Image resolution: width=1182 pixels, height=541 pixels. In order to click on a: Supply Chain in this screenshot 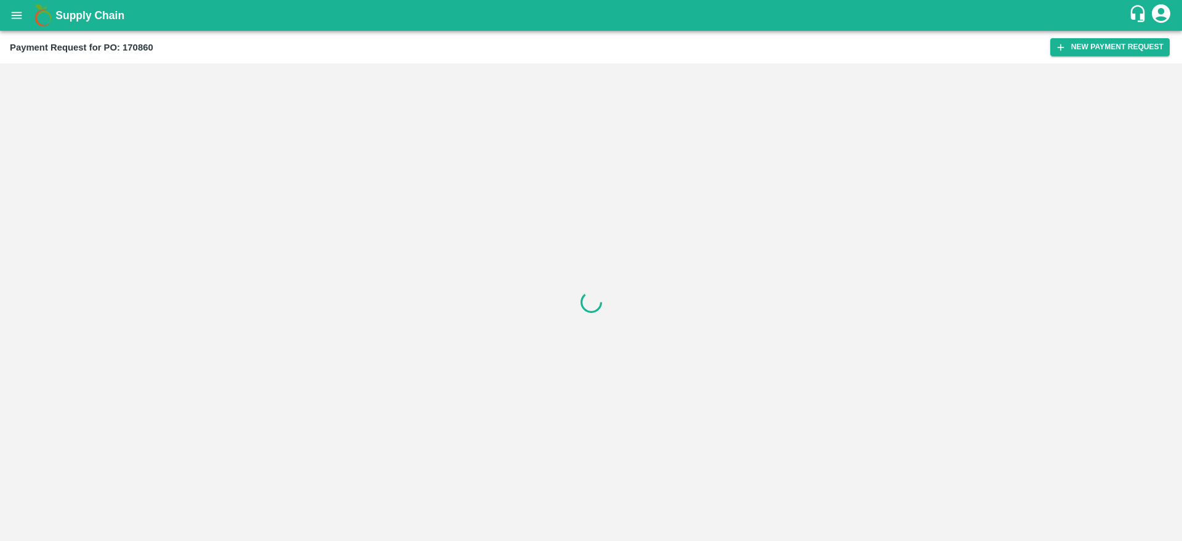, I will do `click(592, 15)`.